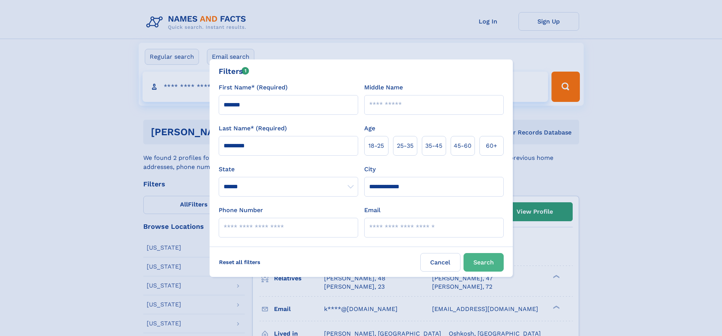  What do you see at coordinates (234, 71) in the screenshot?
I see `div: Filters` at bounding box center [234, 71].